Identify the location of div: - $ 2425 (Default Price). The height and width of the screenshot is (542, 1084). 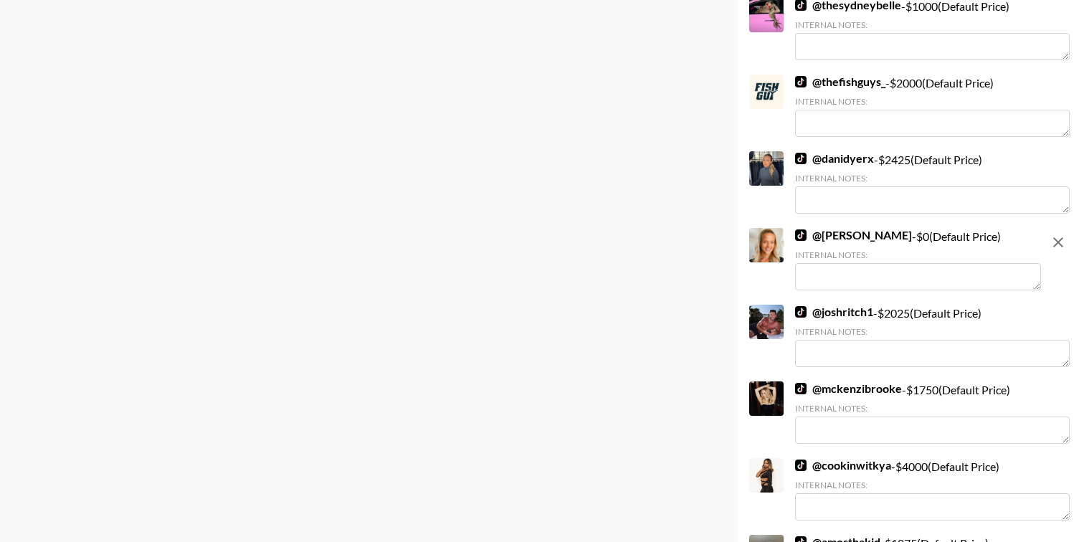
(932, 182).